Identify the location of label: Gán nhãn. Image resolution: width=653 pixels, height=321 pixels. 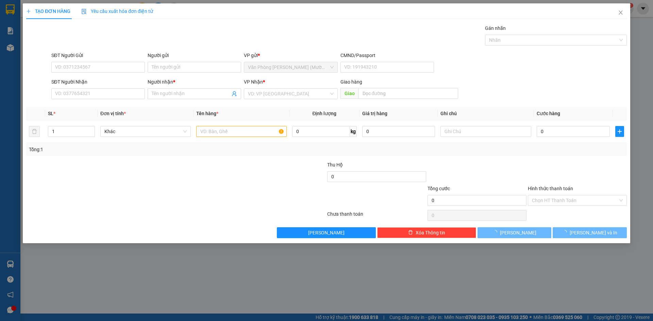
(495, 28).